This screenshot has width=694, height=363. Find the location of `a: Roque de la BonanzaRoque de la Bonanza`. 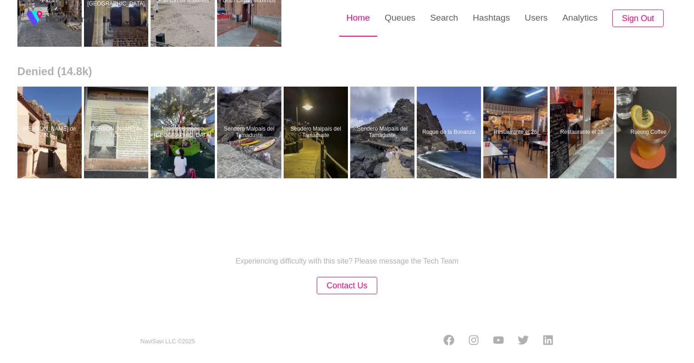

a: Roque de la BonanzaRoque de la Bonanza is located at coordinates (450, 133).